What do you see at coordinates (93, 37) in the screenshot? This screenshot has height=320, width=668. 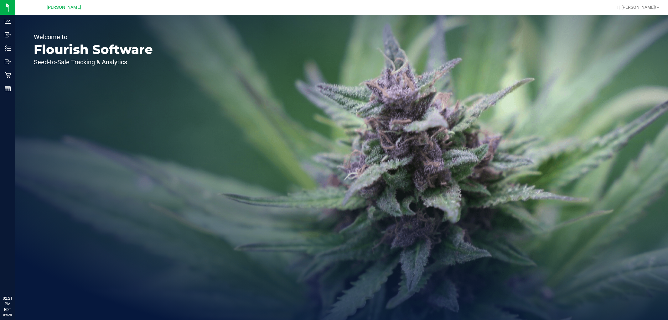 I see `p: Welcome to` at bounding box center [93, 37].